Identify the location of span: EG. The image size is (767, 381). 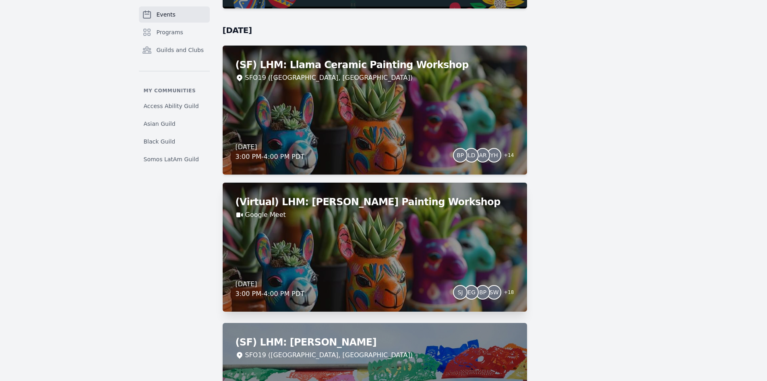
(472, 292).